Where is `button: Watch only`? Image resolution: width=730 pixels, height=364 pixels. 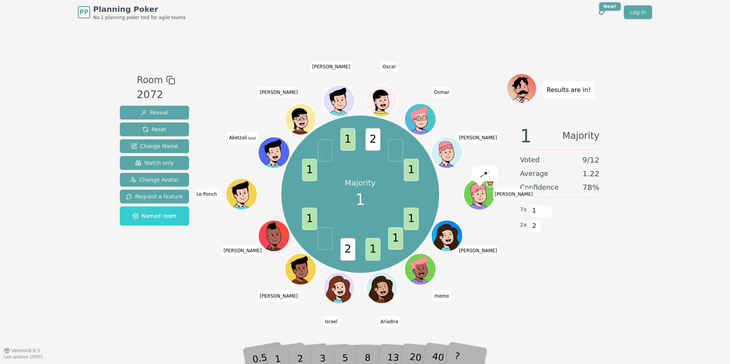
button: Watch only is located at coordinates (154, 163).